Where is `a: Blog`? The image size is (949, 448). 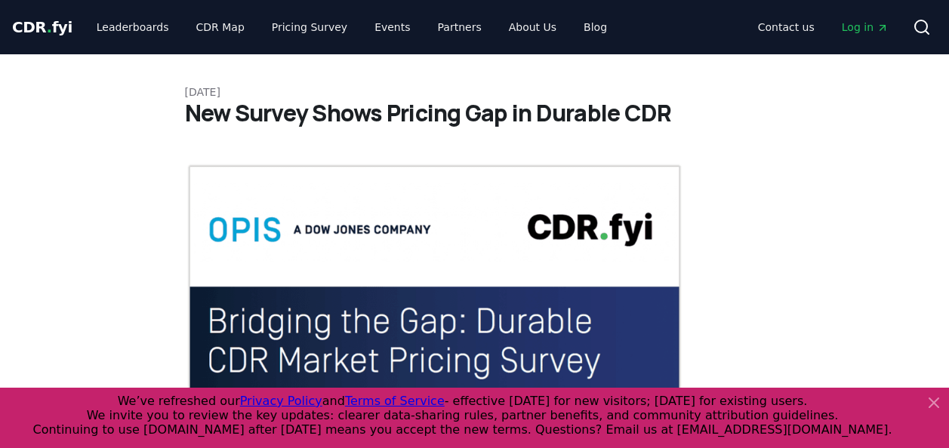
a: Blog is located at coordinates (595, 27).